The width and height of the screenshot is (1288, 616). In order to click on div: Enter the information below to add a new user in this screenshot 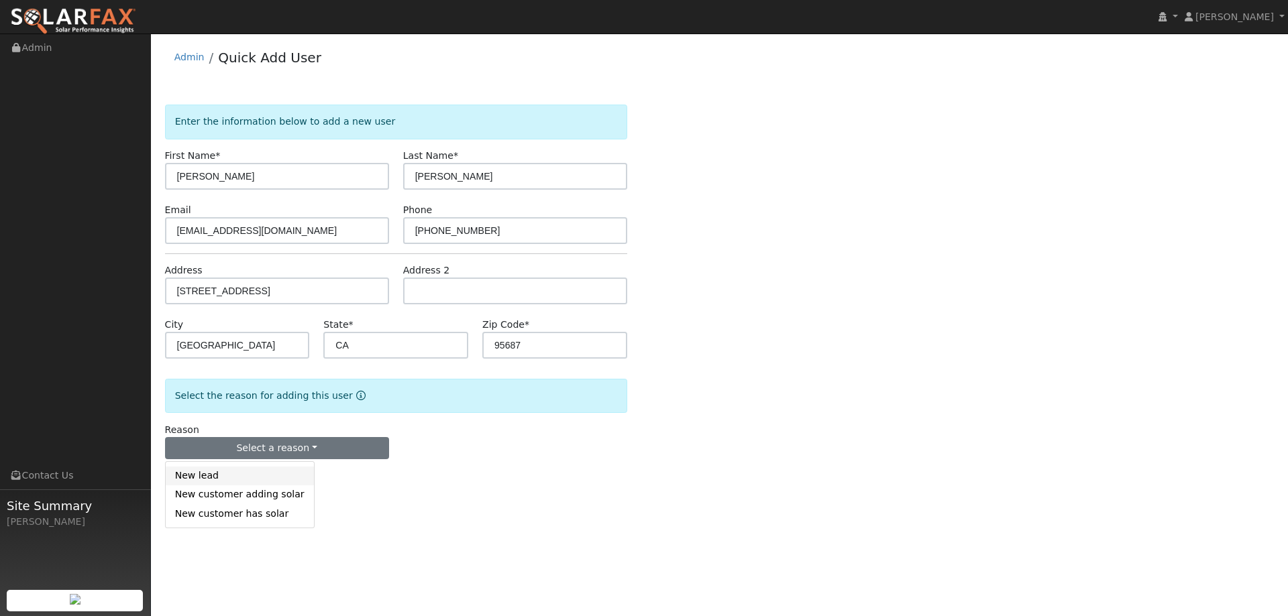, I will do `click(396, 121)`.